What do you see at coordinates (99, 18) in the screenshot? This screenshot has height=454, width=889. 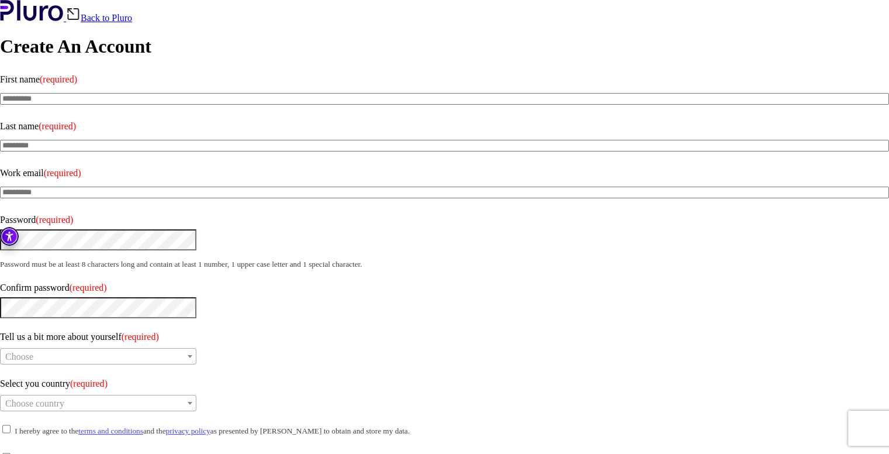 I see `a: Back to Pluro` at bounding box center [99, 18].